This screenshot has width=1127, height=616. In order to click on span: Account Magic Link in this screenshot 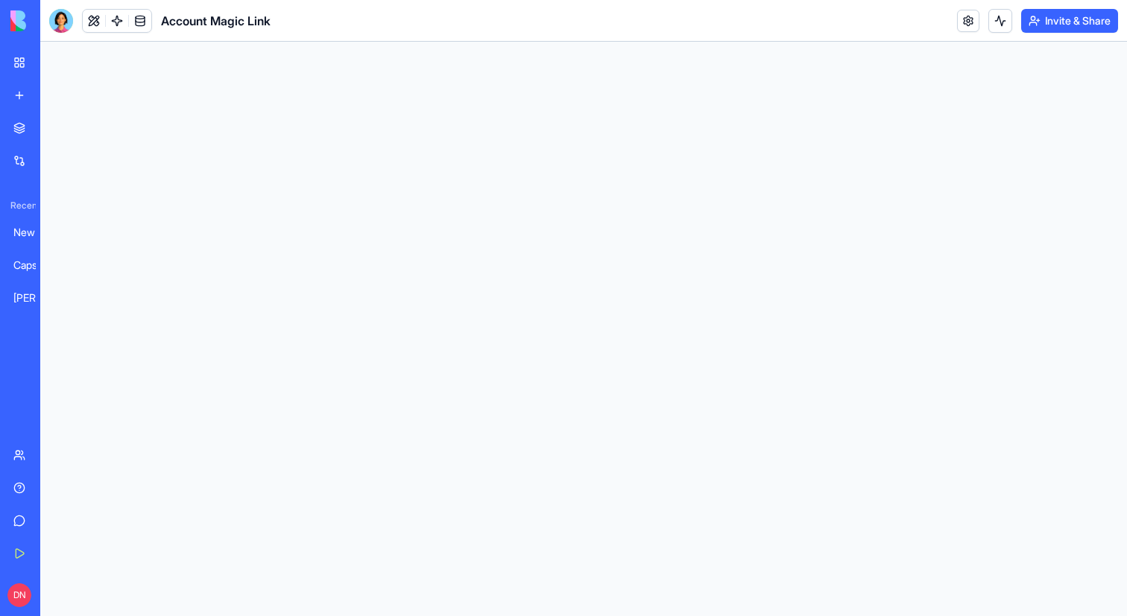, I will do `click(215, 21)`.